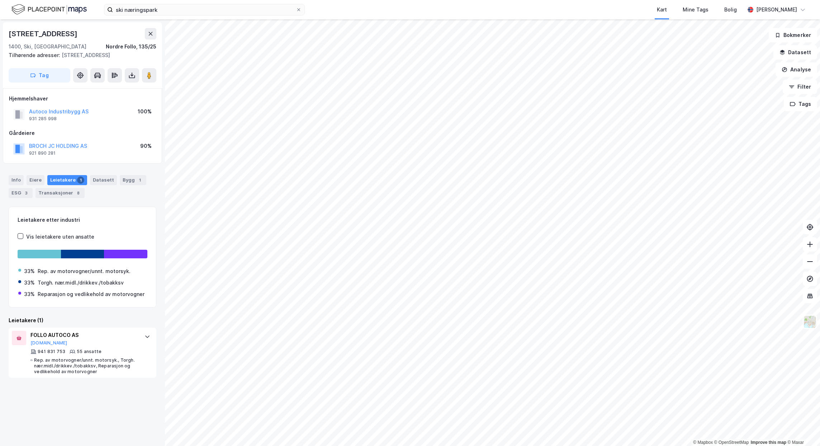  I want to click on div: 8, so click(78, 193).